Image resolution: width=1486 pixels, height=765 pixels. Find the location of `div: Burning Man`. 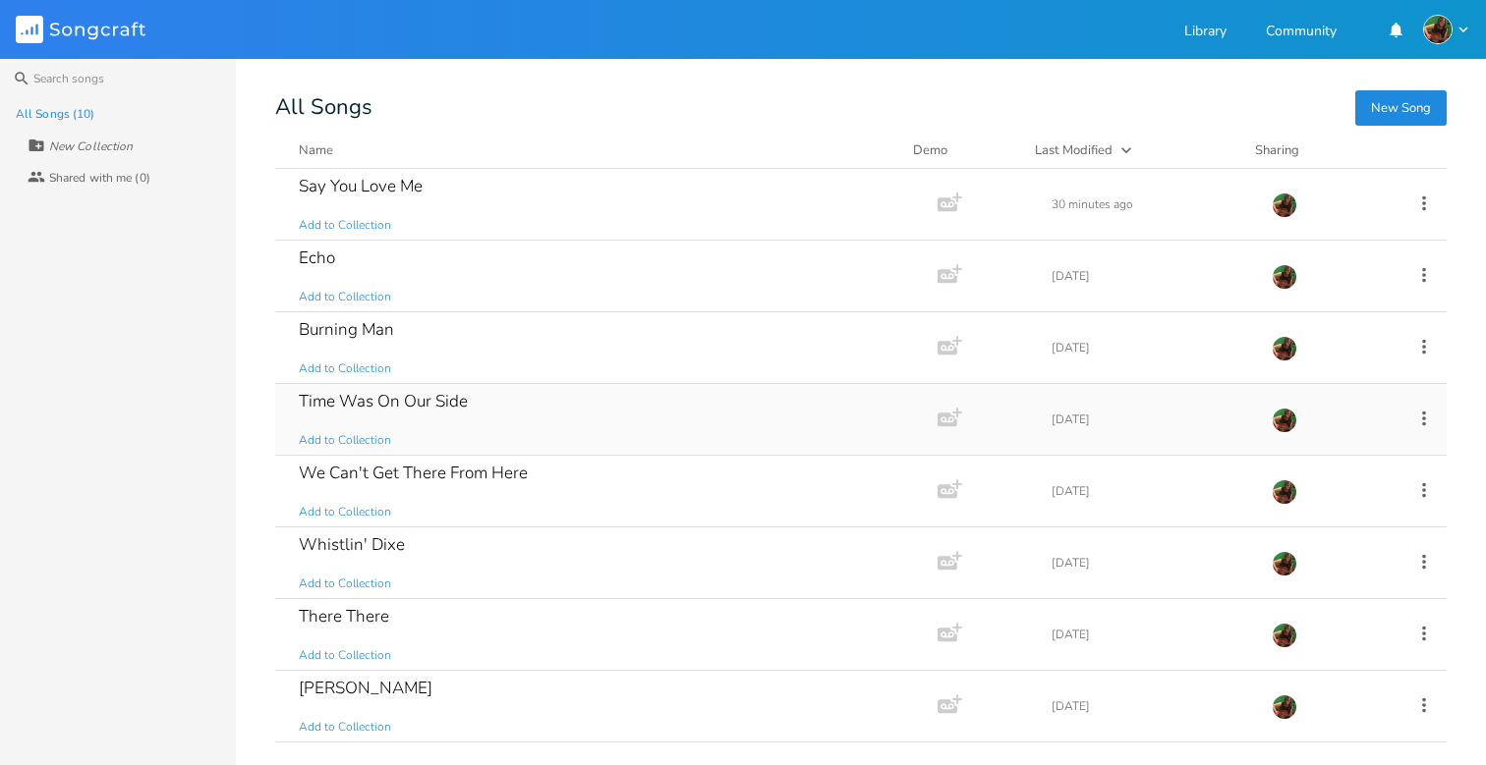

div: Burning Man is located at coordinates (346, 329).